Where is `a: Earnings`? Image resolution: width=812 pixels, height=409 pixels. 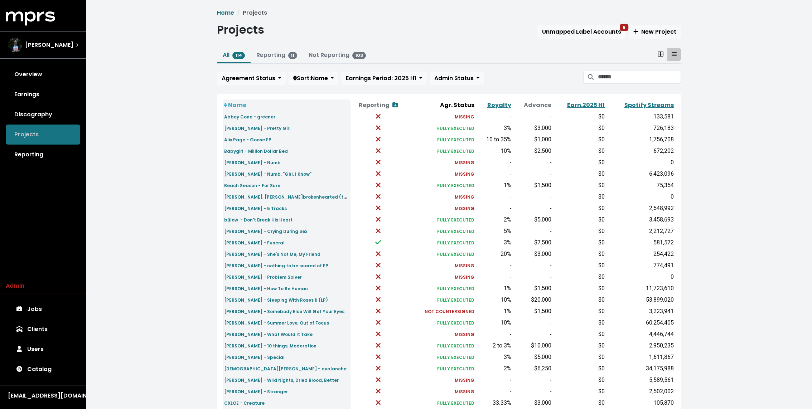 a: Earnings is located at coordinates (43, 94).